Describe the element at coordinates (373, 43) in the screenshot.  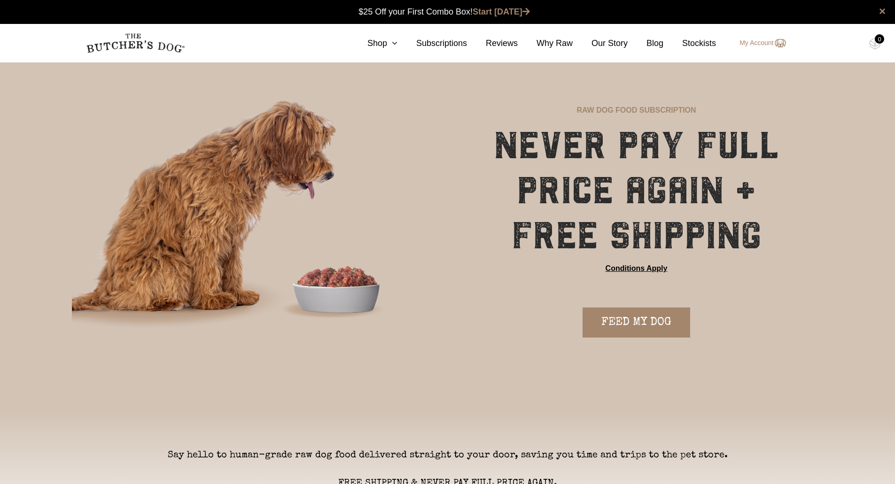
I see `a: Shop` at that location.